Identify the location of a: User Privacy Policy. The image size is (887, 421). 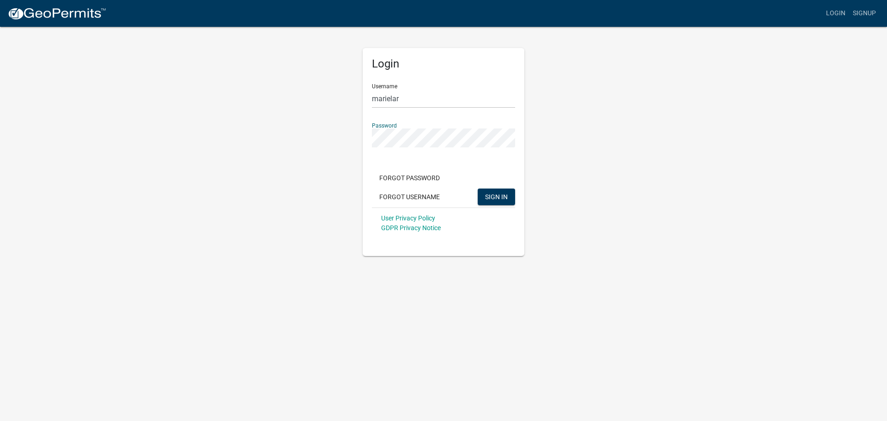
(408, 218).